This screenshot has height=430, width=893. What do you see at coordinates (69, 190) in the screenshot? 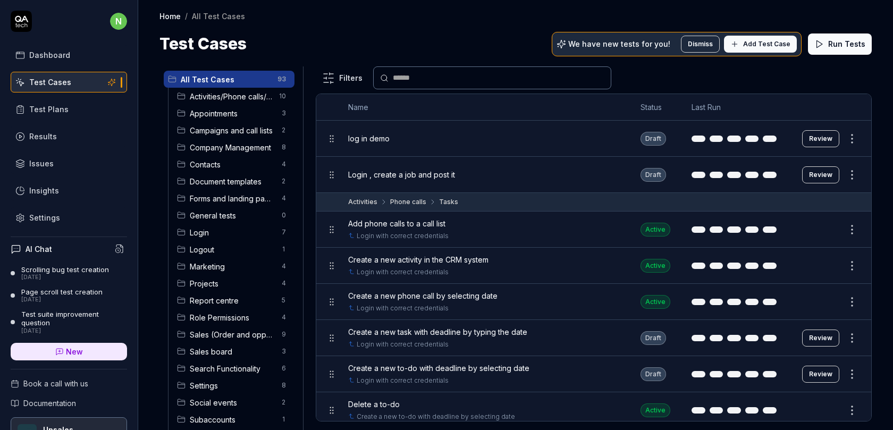
I see `a: Insights` at bounding box center [69, 190].